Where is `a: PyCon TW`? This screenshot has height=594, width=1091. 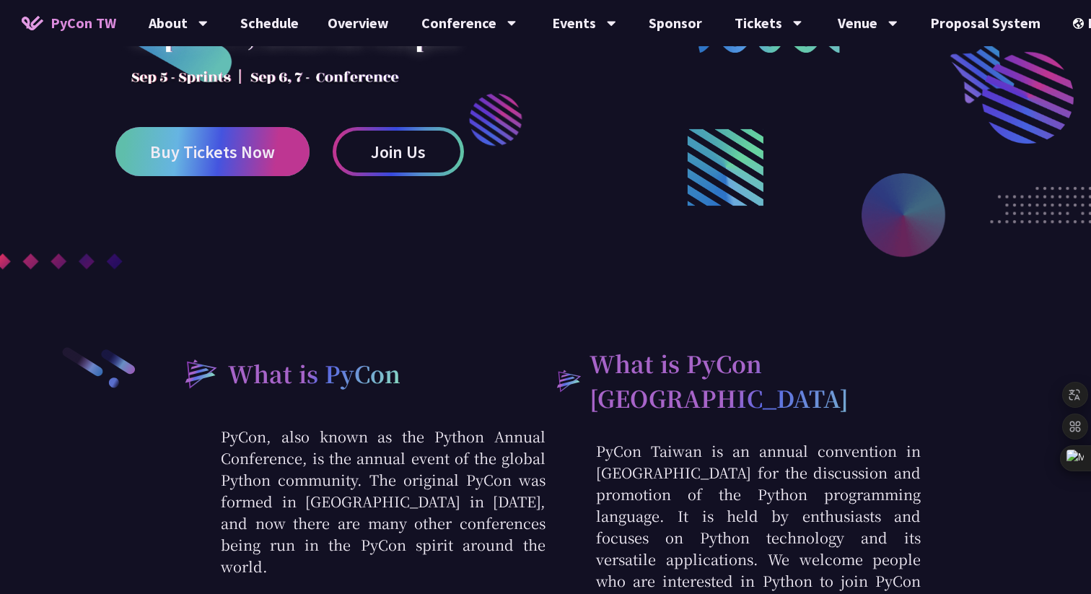
a: PyCon TW is located at coordinates (69, 23).